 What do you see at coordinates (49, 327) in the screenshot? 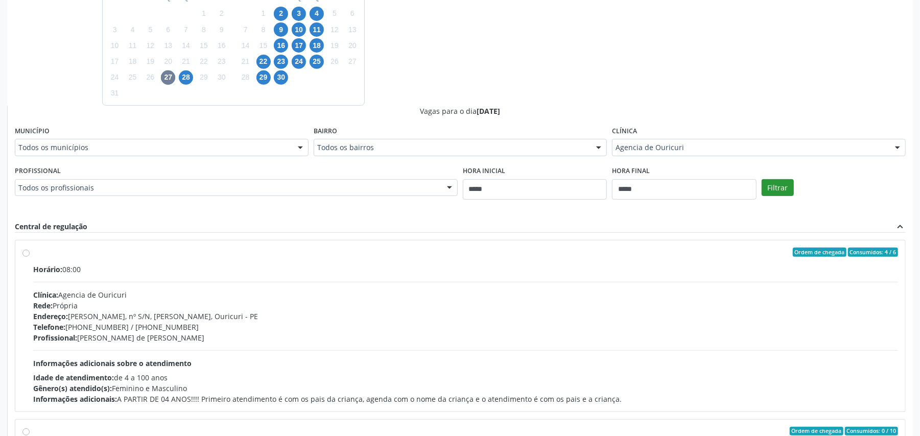
I see `span: Telefone:` at bounding box center [49, 327].